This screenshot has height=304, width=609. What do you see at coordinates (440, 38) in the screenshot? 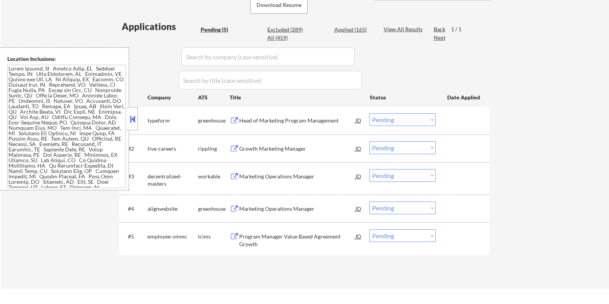
I see `div: Next` at bounding box center [440, 38].